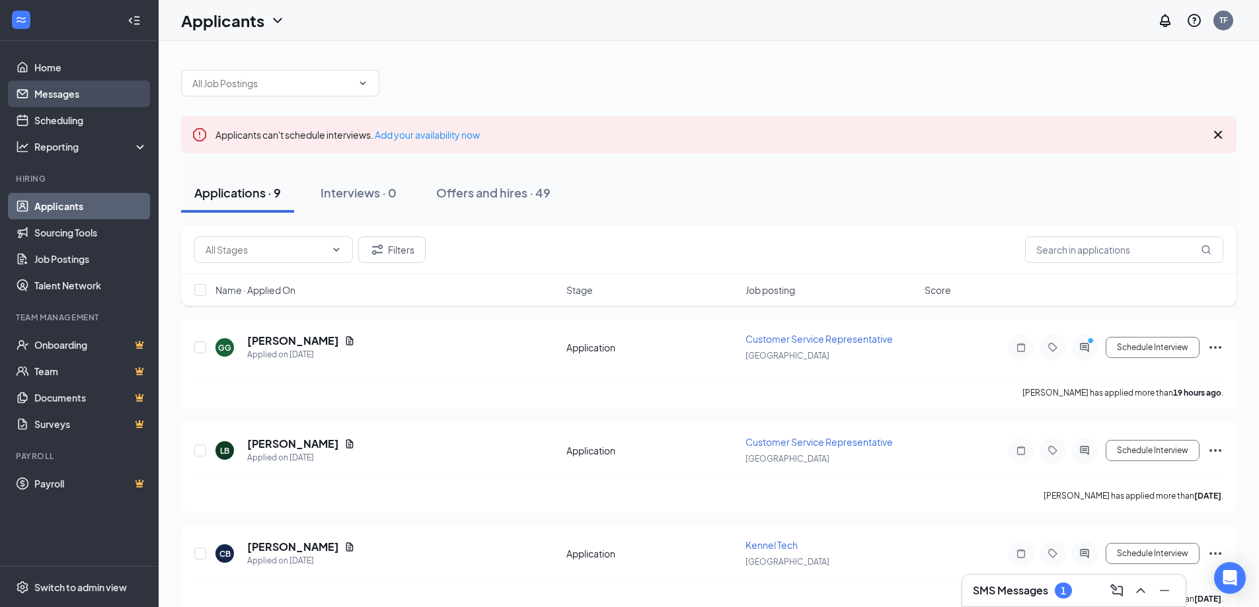 Image resolution: width=1259 pixels, height=607 pixels. I want to click on a: TeamCrown, so click(91, 371).